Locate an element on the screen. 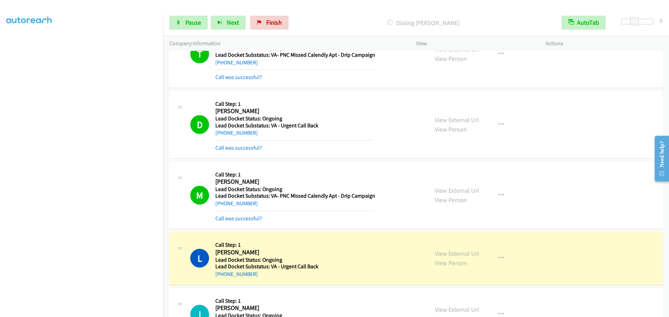  div: Open Resource Center is located at coordinates (13, 28).